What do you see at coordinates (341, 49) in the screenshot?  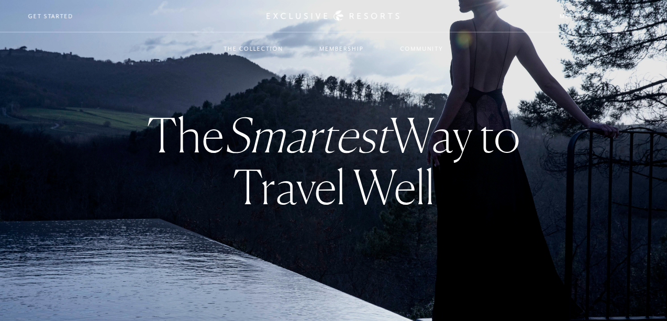 I see `a: Membership` at bounding box center [341, 49].